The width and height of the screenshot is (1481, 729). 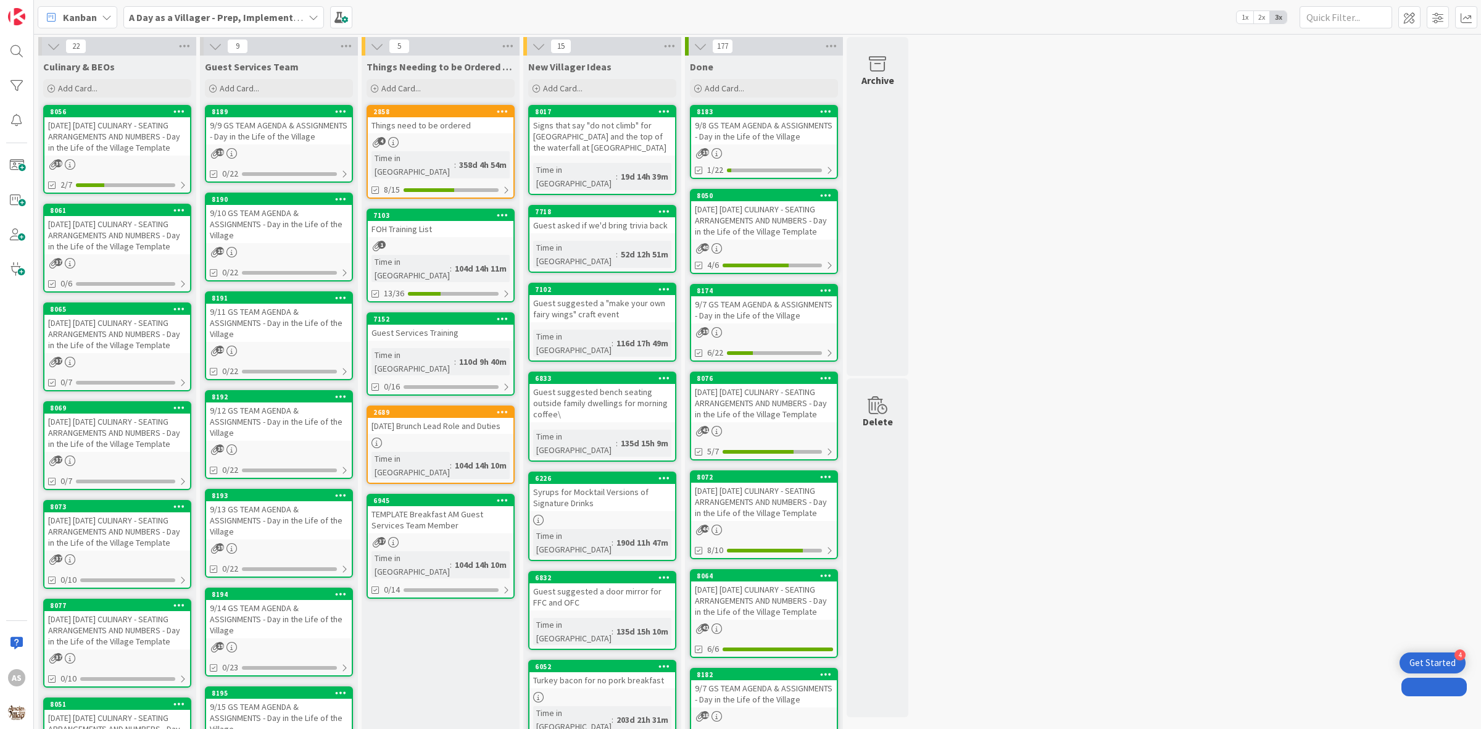 I want to click on div: 19d 14h 39m, so click(x=644, y=176).